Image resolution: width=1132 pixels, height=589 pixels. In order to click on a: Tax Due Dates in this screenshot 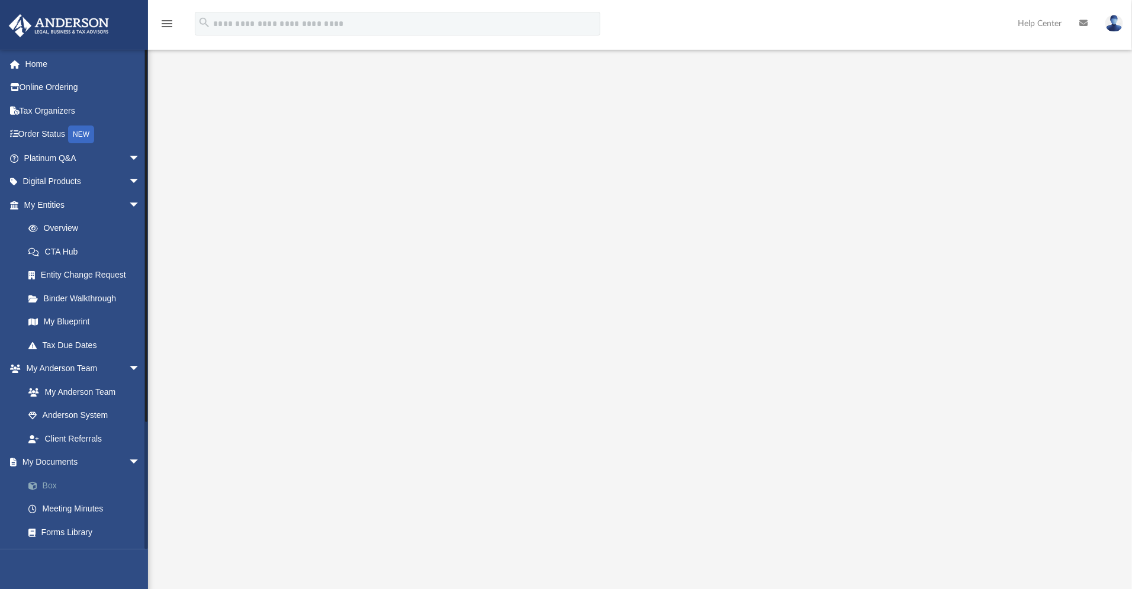, I will do `click(87, 345)`.